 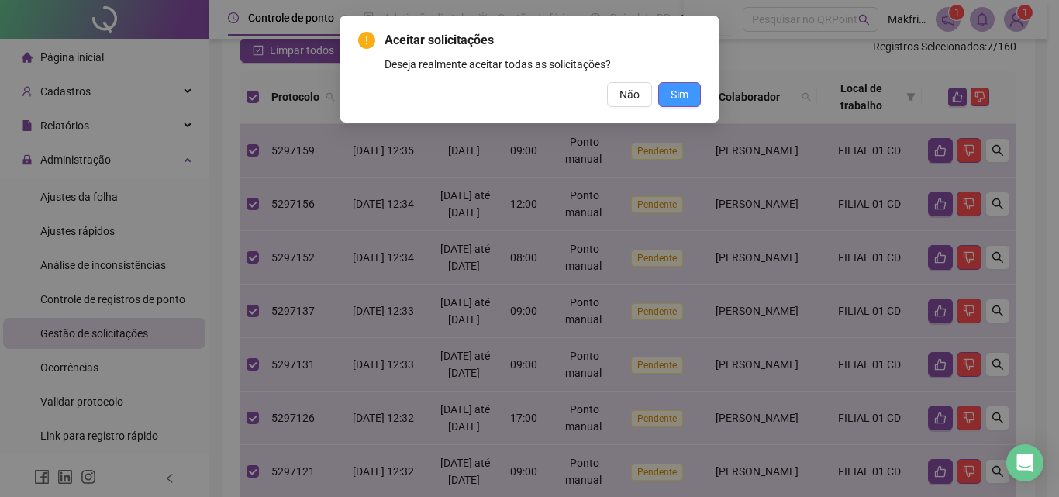 I want to click on span: Sim, so click(x=679, y=95).